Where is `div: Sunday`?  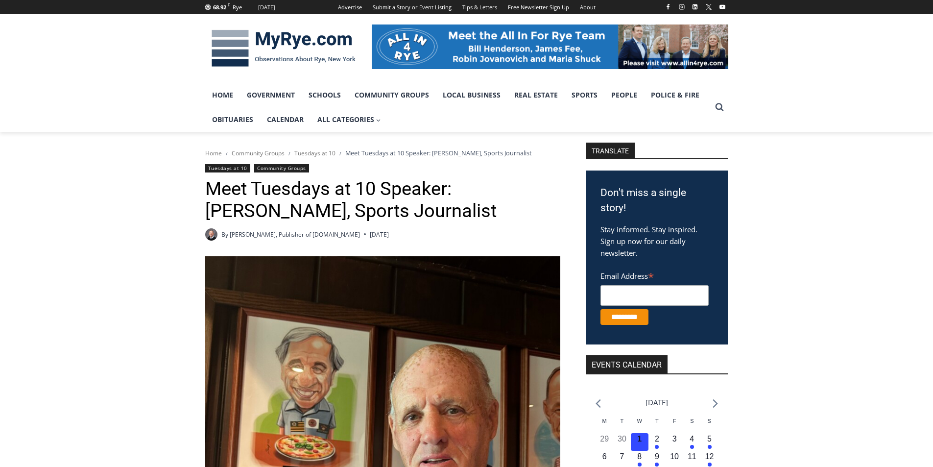 div: Sunday is located at coordinates (710, 425).